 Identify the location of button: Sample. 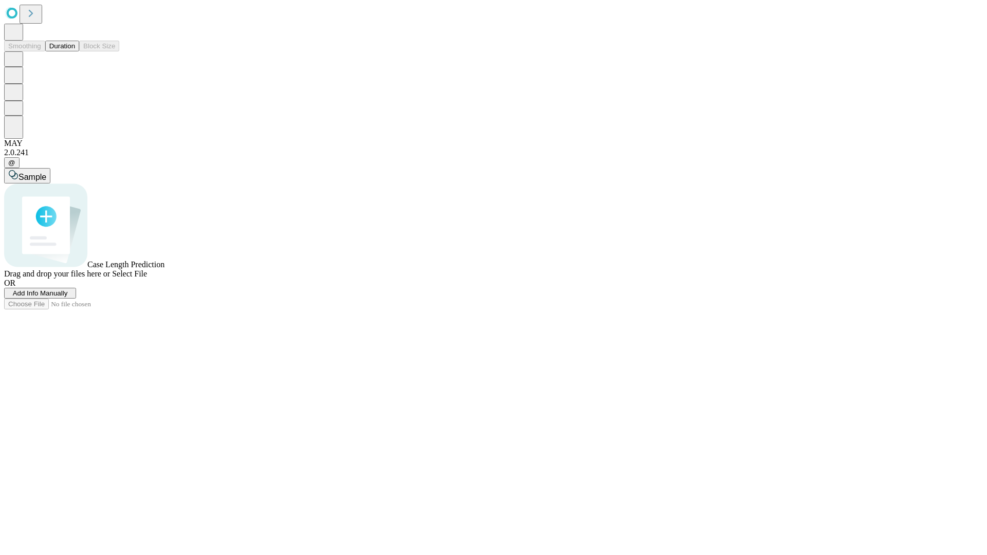
(27, 176).